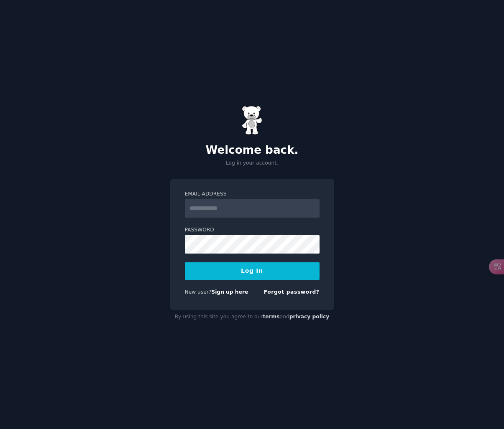  I want to click on img: Gummy Bear, so click(252, 120).